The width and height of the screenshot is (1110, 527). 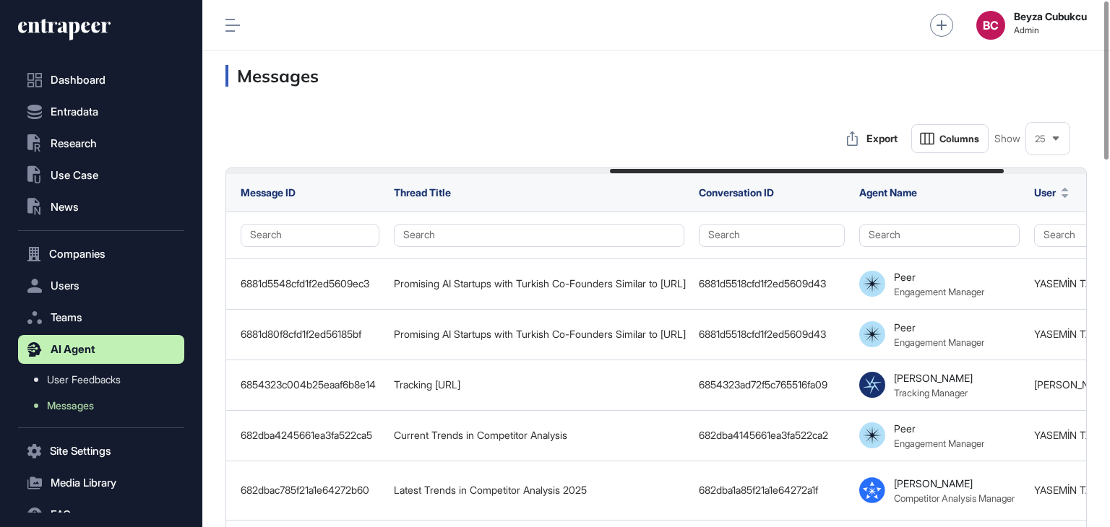 What do you see at coordinates (1050, 30) in the screenshot?
I see `span: Admin` at bounding box center [1050, 30].